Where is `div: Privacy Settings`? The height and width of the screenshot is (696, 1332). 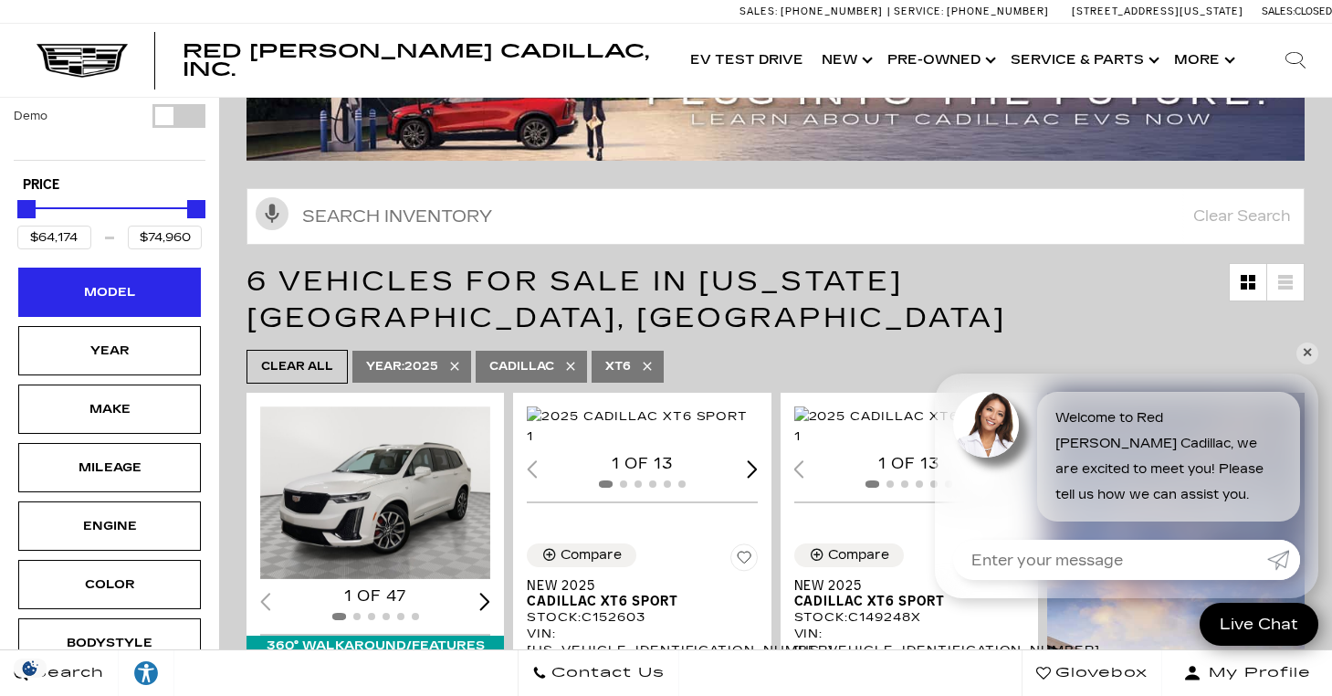 div: Privacy Settings is located at coordinates (30, 667).